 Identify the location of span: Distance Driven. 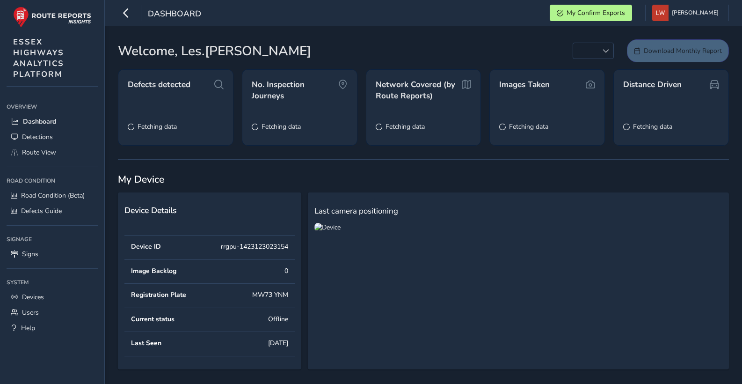
(652, 85).